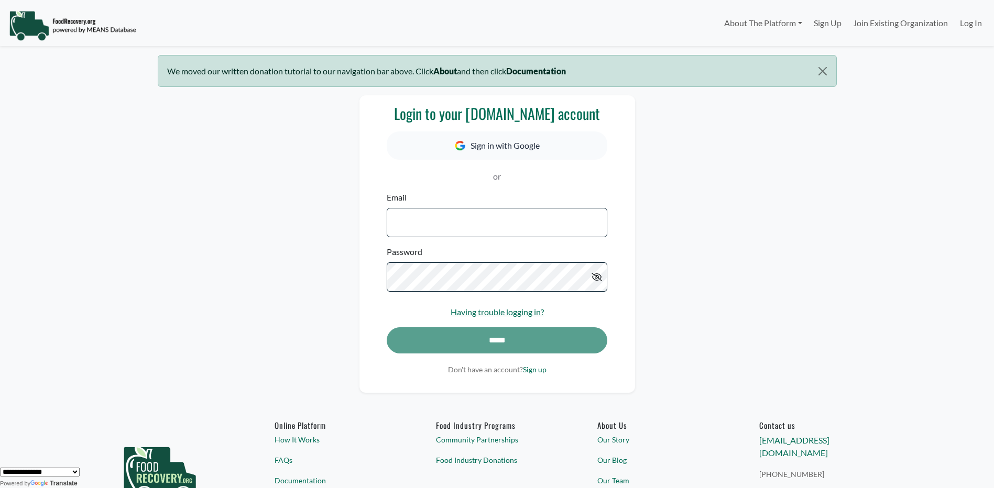 This screenshot has height=488, width=994. Describe the element at coordinates (658, 439) in the screenshot. I see `a: Our Story` at that location.